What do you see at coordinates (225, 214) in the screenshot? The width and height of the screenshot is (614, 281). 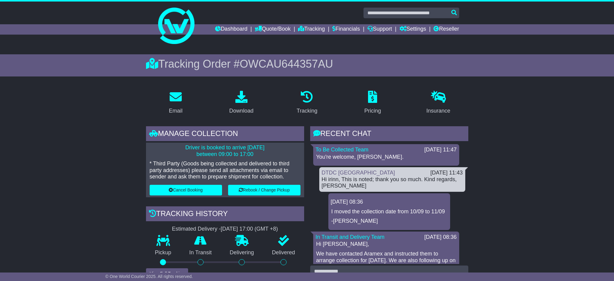 I see `div: Tracking history` at bounding box center [225, 214].